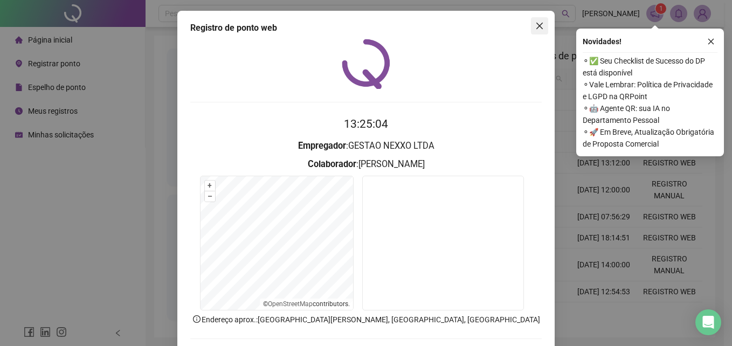 This screenshot has height=346, width=732. I want to click on a: OpenStreetMap, so click(290, 304).